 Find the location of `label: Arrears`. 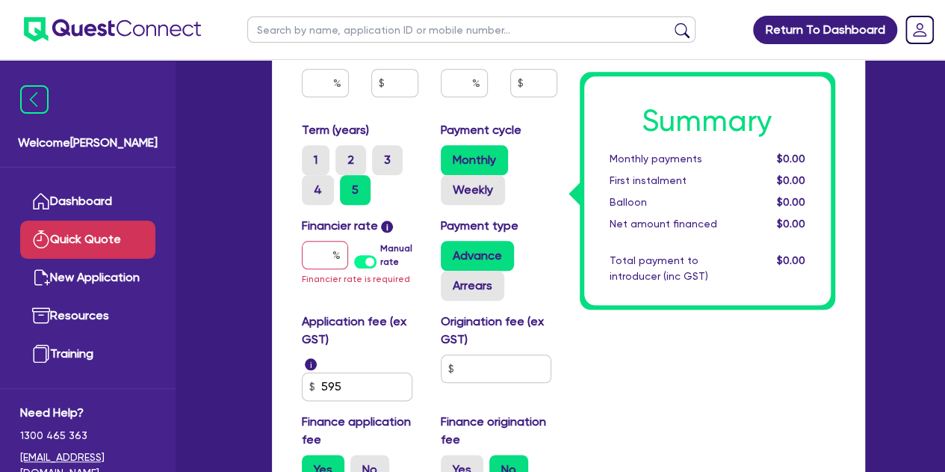

label: Arrears is located at coordinates (472, 285).